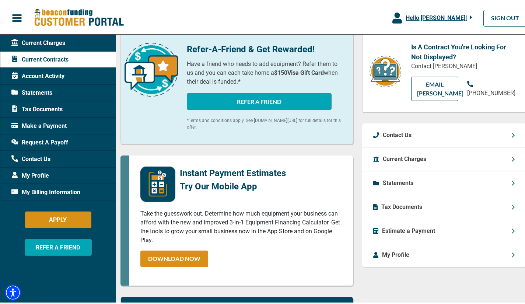  What do you see at coordinates (462, 50) in the screenshot?
I see `p: Is A Contract You're Looking For Not Displayed?` at bounding box center [462, 50].